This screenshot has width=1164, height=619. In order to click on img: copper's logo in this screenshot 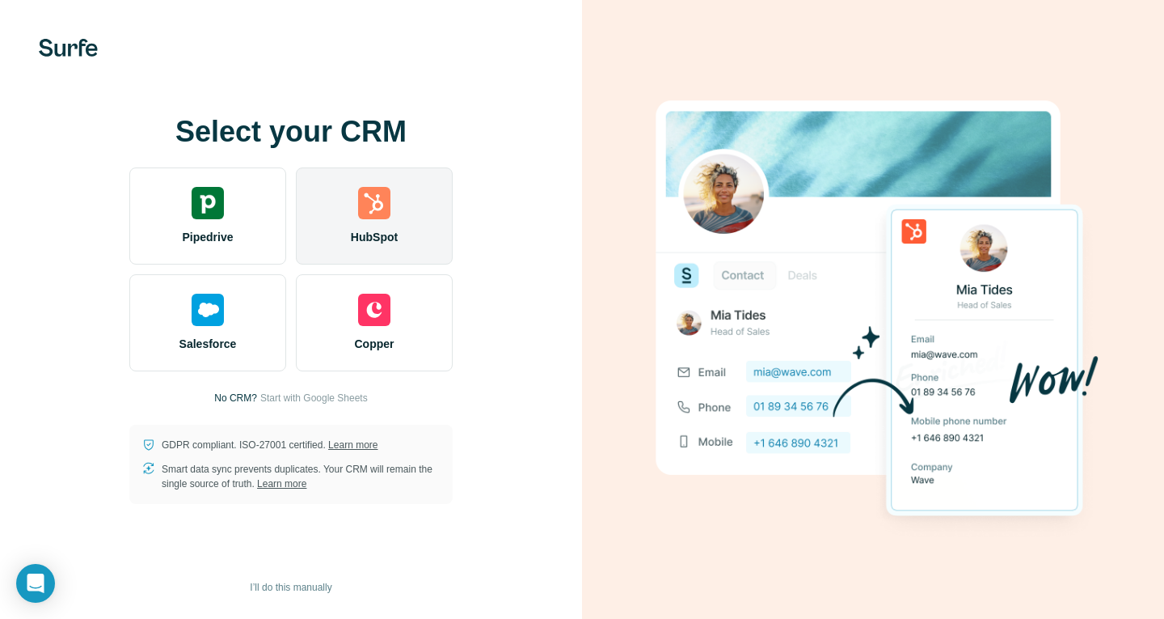, I will do `click(374, 310)`.